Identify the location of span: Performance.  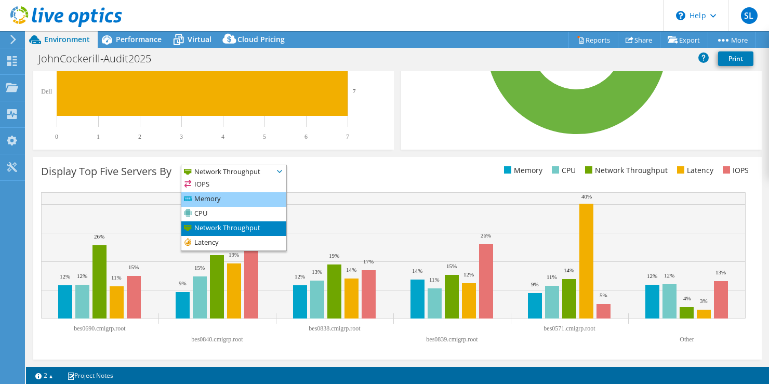
(139, 39).